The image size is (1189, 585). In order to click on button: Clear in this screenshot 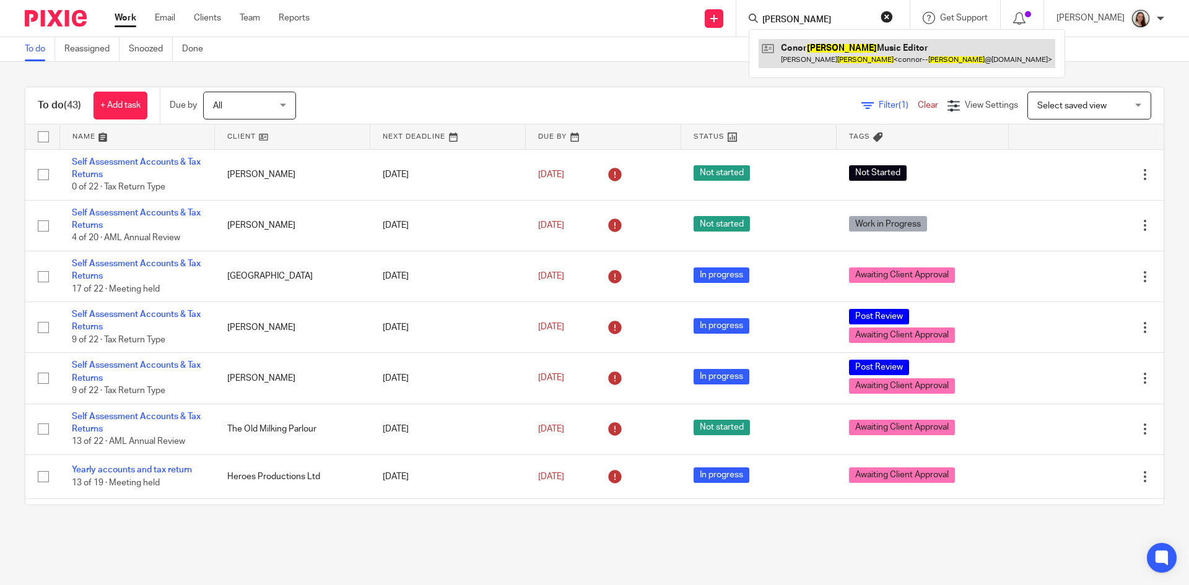, I will do `click(887, 17)`.